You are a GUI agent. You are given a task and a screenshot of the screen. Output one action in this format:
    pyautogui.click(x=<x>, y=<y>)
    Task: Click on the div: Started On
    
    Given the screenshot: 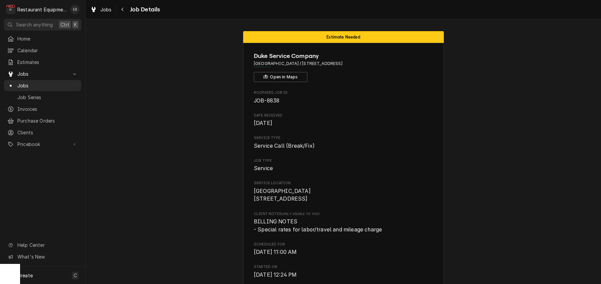 What is the action you would take?
    pyautogui.click(x=343, y=271)
    